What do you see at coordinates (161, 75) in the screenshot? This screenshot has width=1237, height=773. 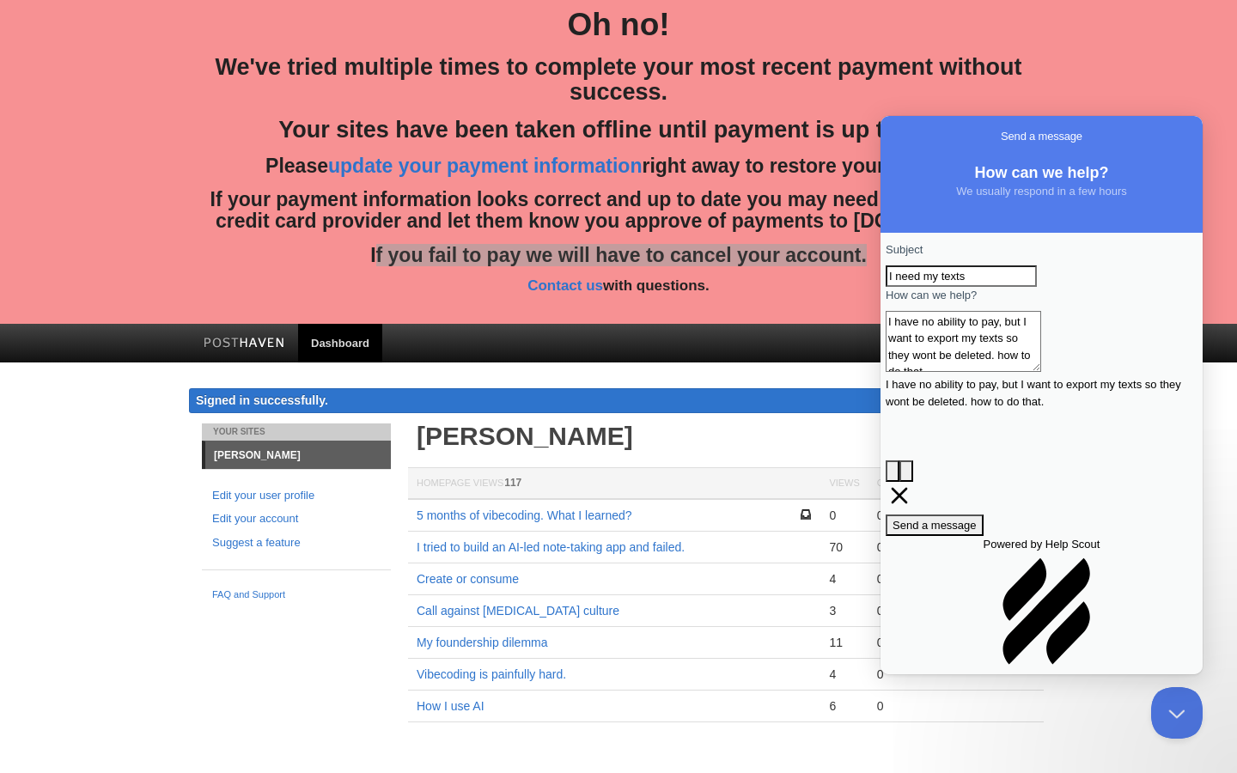 I see `span: We usually respond in a few hours` at bounding box center [161, 75].